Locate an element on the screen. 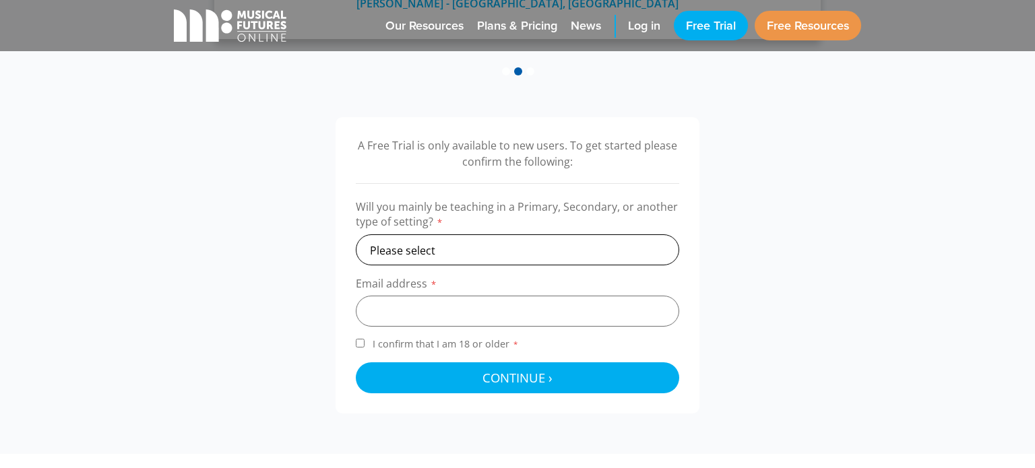 Image resolution: width=1035 pixels, height=468 pixels. p: A Free Trial is only available to new users. To get started please confirm the following: is located at coordinates (517, 154).